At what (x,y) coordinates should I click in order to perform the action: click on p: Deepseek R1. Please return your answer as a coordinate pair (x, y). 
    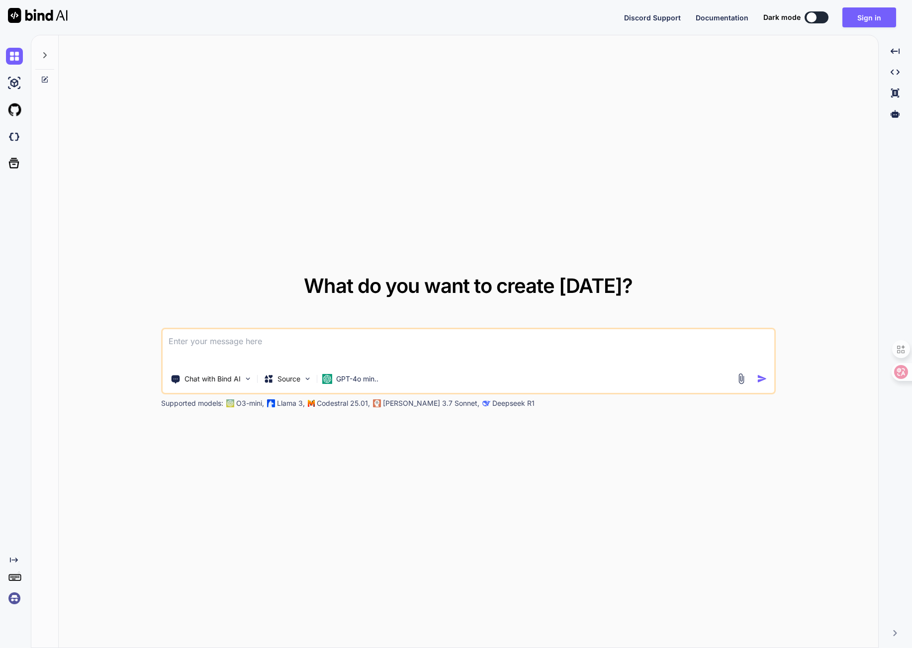
    Looking at the image, I should click on (513, 403).